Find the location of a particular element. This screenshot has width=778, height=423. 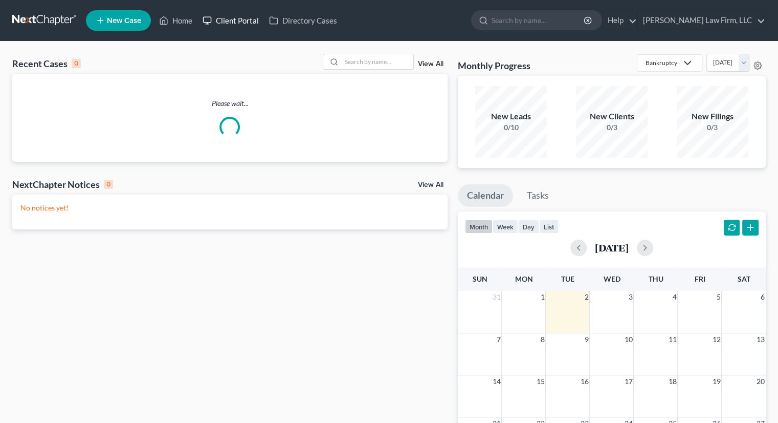

span: Sun is located at coordinates (479, 278).